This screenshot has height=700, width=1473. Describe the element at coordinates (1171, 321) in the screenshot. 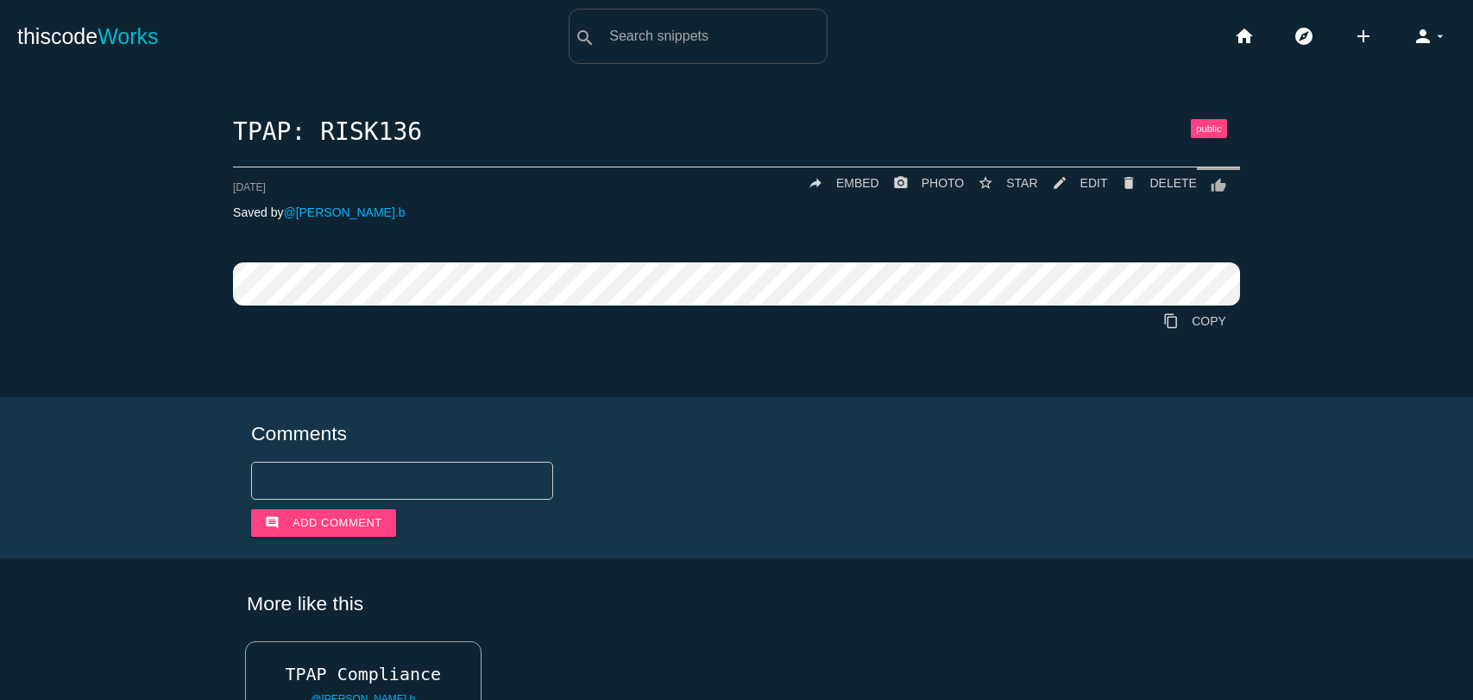

I see `i: content_copy` at that location.